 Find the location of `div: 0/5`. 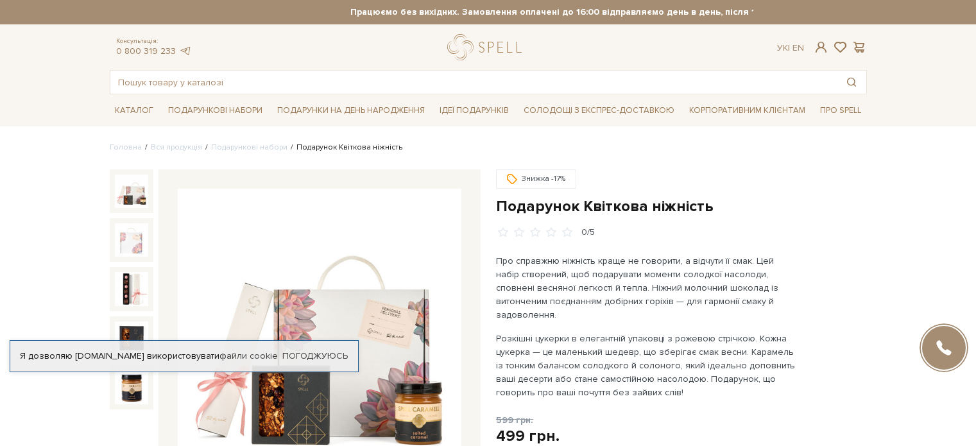

div: 0/5 is located at coordinates (588, 232).